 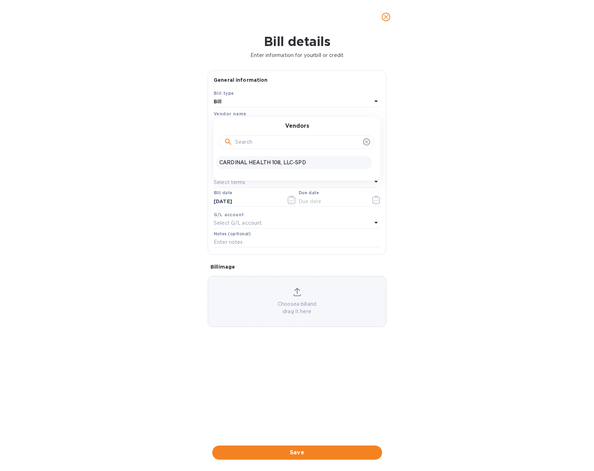 I want to click on p: Select terms, so click(x=229, y=182).